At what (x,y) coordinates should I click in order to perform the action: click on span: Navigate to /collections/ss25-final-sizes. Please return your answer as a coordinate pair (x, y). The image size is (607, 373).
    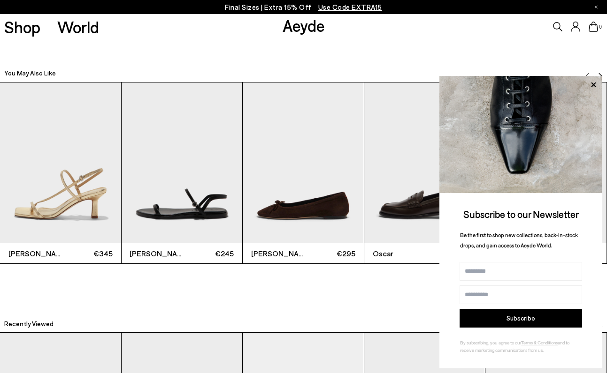
    Looking at the image, I should click on (350, 7).